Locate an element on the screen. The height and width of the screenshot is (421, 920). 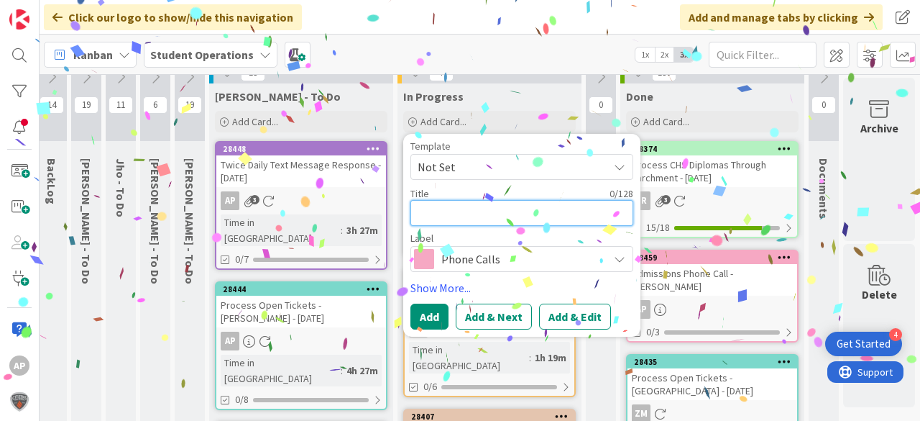
span: Template is located at coordinates (431, 146).